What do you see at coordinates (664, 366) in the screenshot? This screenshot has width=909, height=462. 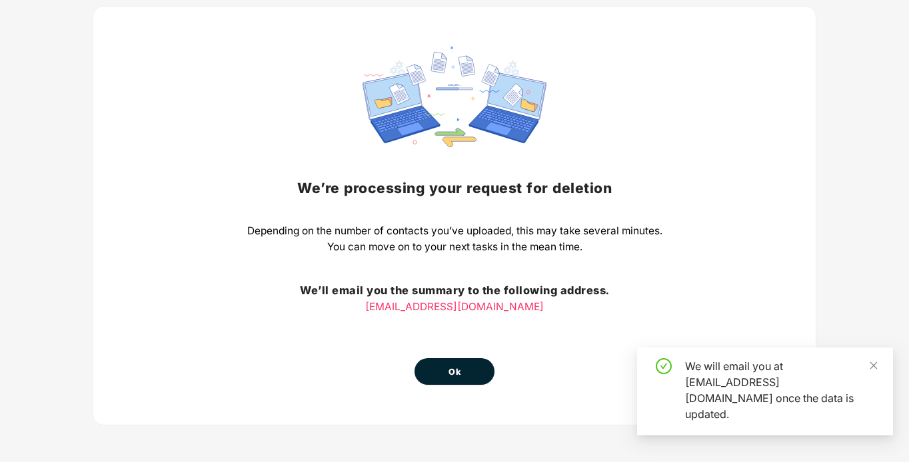 I see `span: check-circle` at bounding box center [664, 366].